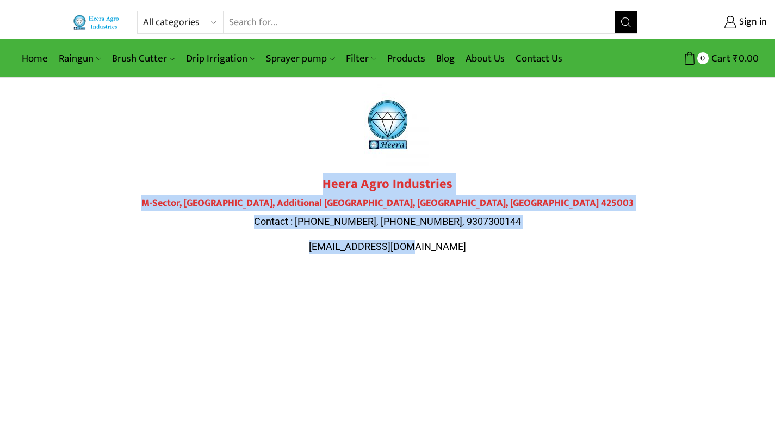  Describe the element at coordinates (711, 22) in the screenshot. I see `a: Sign in` at that location.